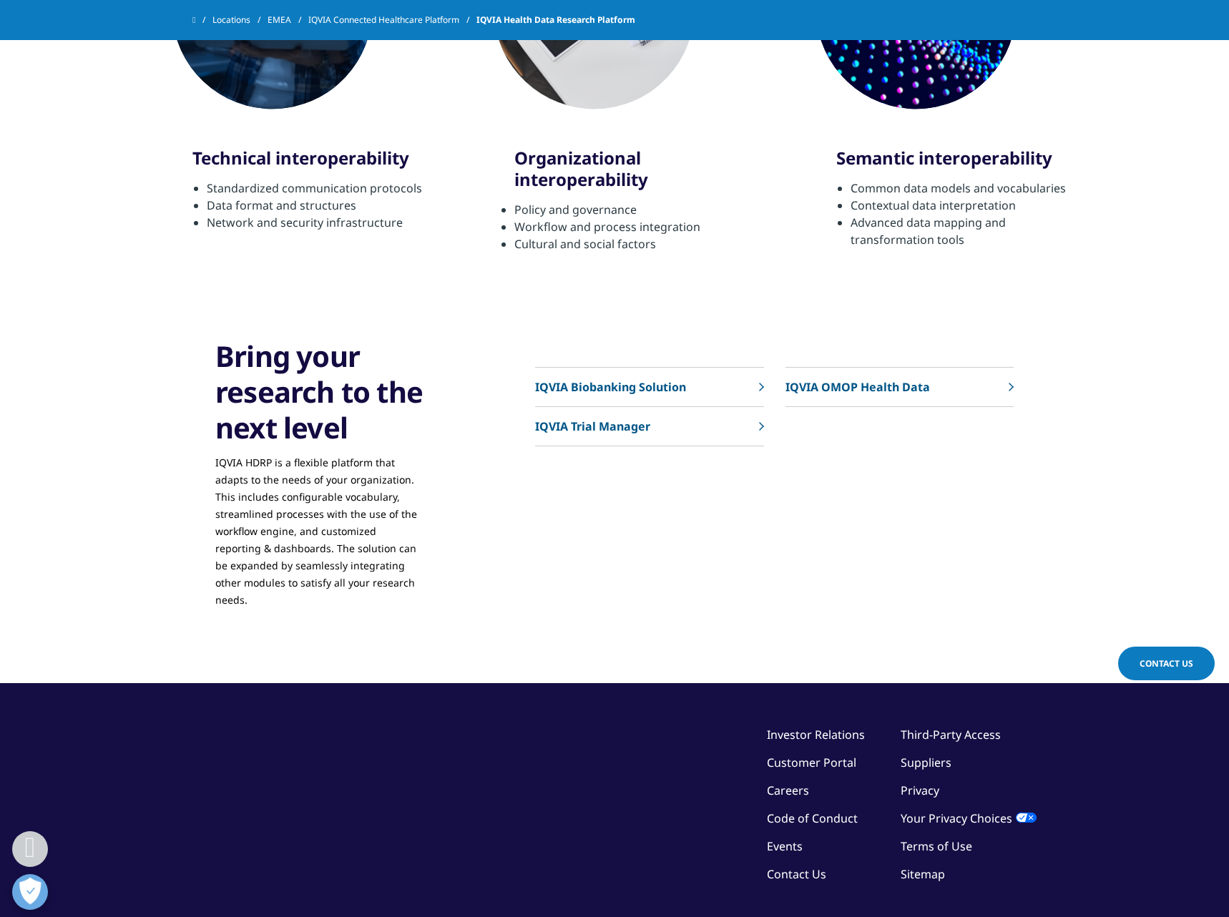 This screenshot has width=1229, height=917. Describe the element at coordinates (323, 223) in the screenshot. I see `li: Network and security infrastructure` at that location.